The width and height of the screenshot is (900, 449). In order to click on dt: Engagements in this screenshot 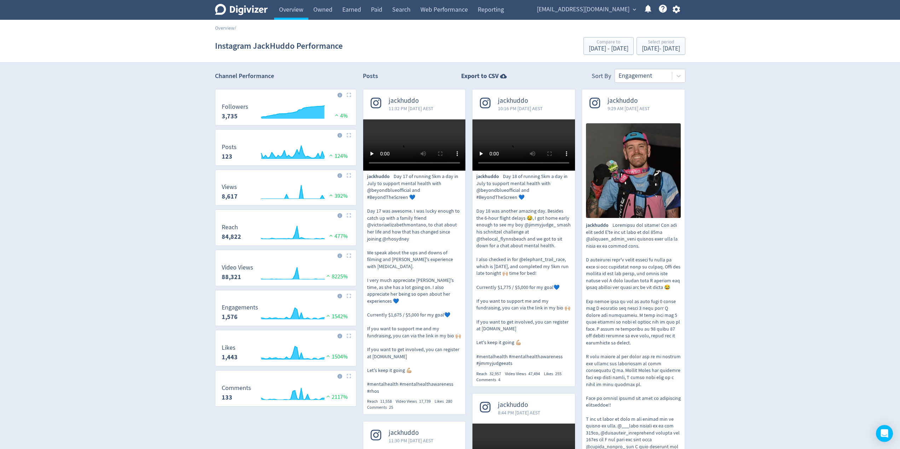, I will do `click(240, 308)`.